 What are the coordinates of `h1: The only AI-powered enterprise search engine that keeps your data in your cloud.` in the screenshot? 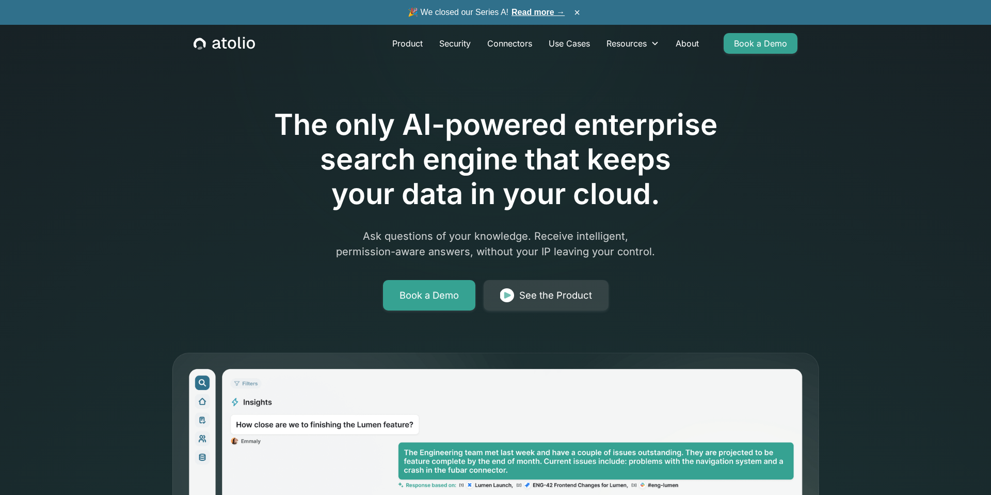 It's located at (496, 160).